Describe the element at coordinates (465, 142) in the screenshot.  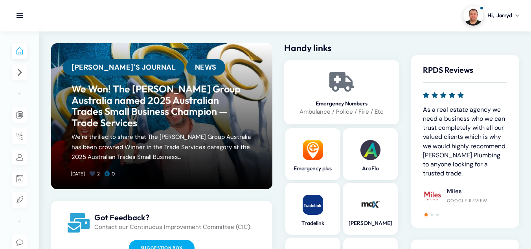
I see `p: As a real estate agency we need a business who we can trust completely with all our valued client...` at that location.